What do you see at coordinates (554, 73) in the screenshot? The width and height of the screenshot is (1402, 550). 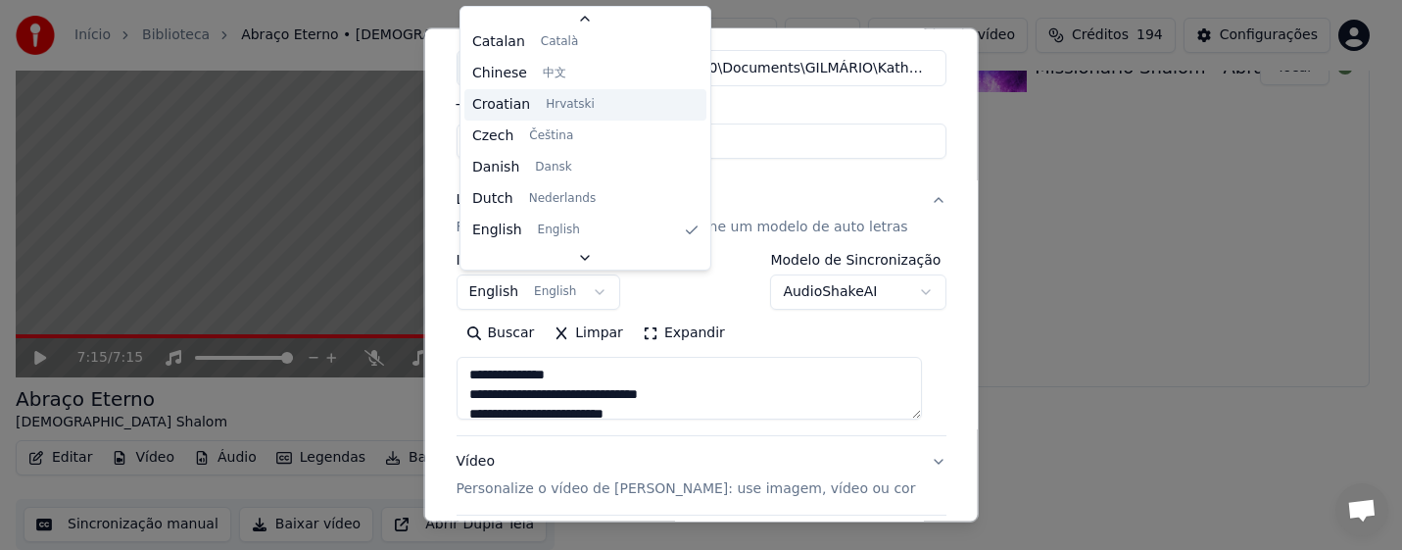 I see `span: 中文` at bounding box center [554, 73].